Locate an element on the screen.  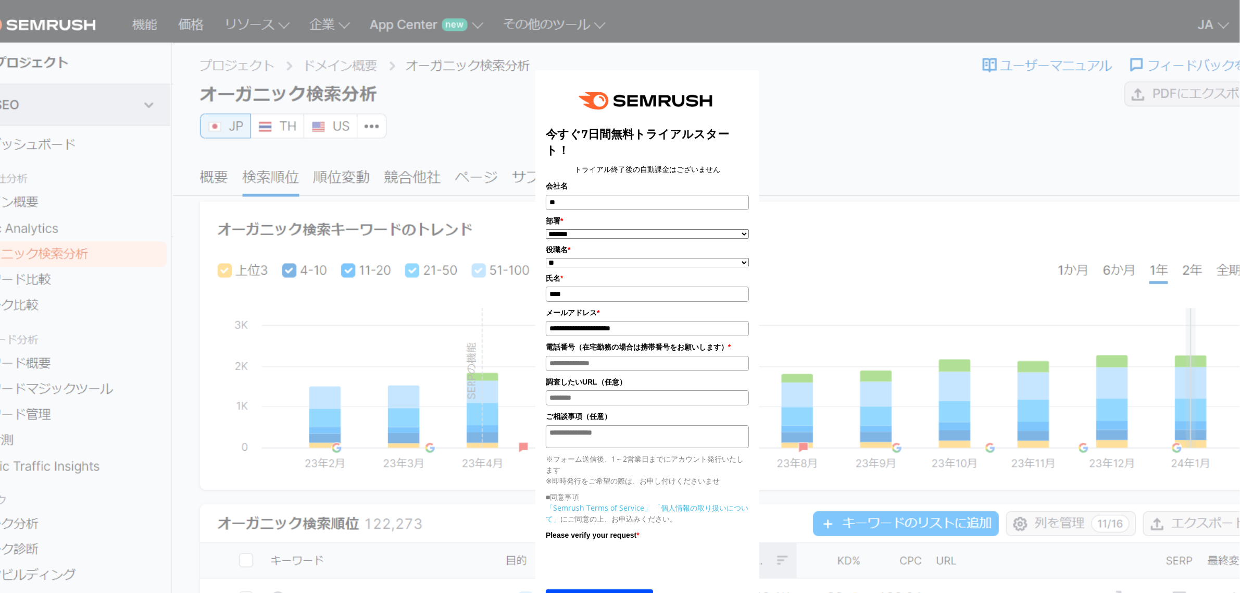
label: 氏名 is located at coordinates (647, 278).